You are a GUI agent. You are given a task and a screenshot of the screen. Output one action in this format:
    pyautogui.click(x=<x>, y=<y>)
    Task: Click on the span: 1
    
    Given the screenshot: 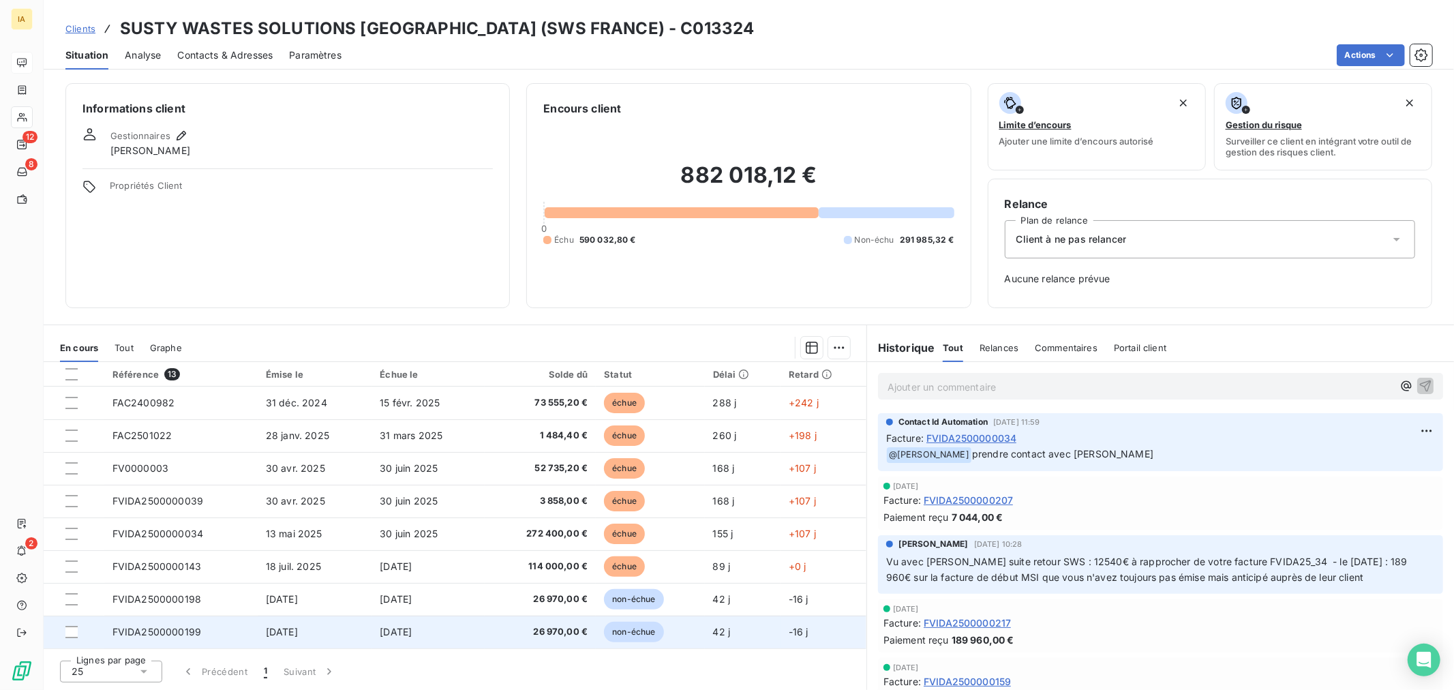 What is the action you would take?
    pyautogui.click(x=265, y=671)
    